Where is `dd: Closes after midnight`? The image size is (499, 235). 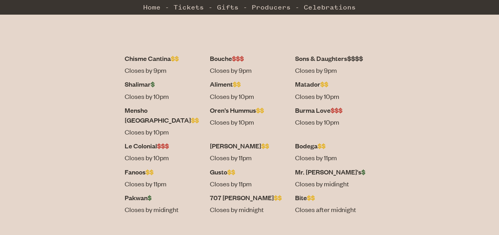
dd: Closes after midnight is located at coordinates (335, 209).